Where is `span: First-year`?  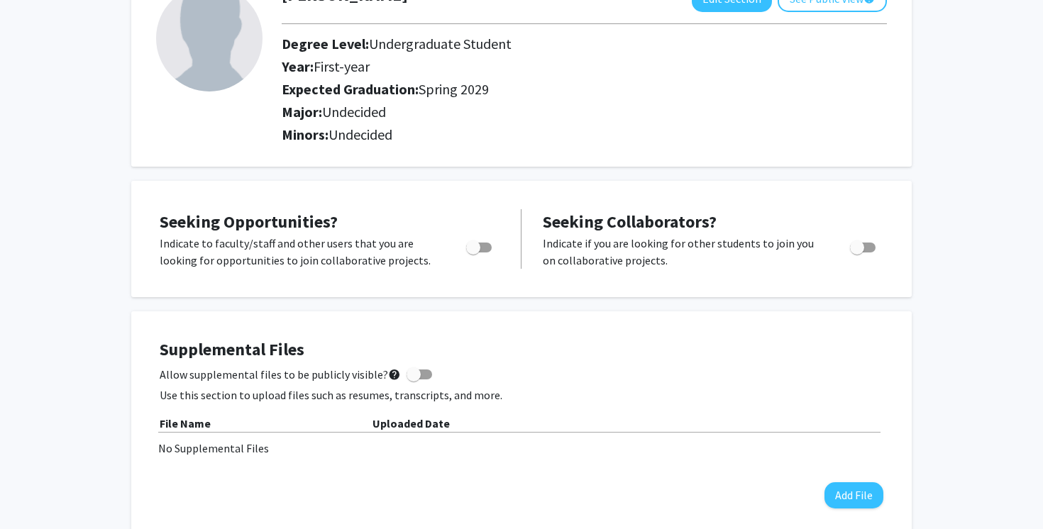
span: First-year is located at coordinates (341, 66).